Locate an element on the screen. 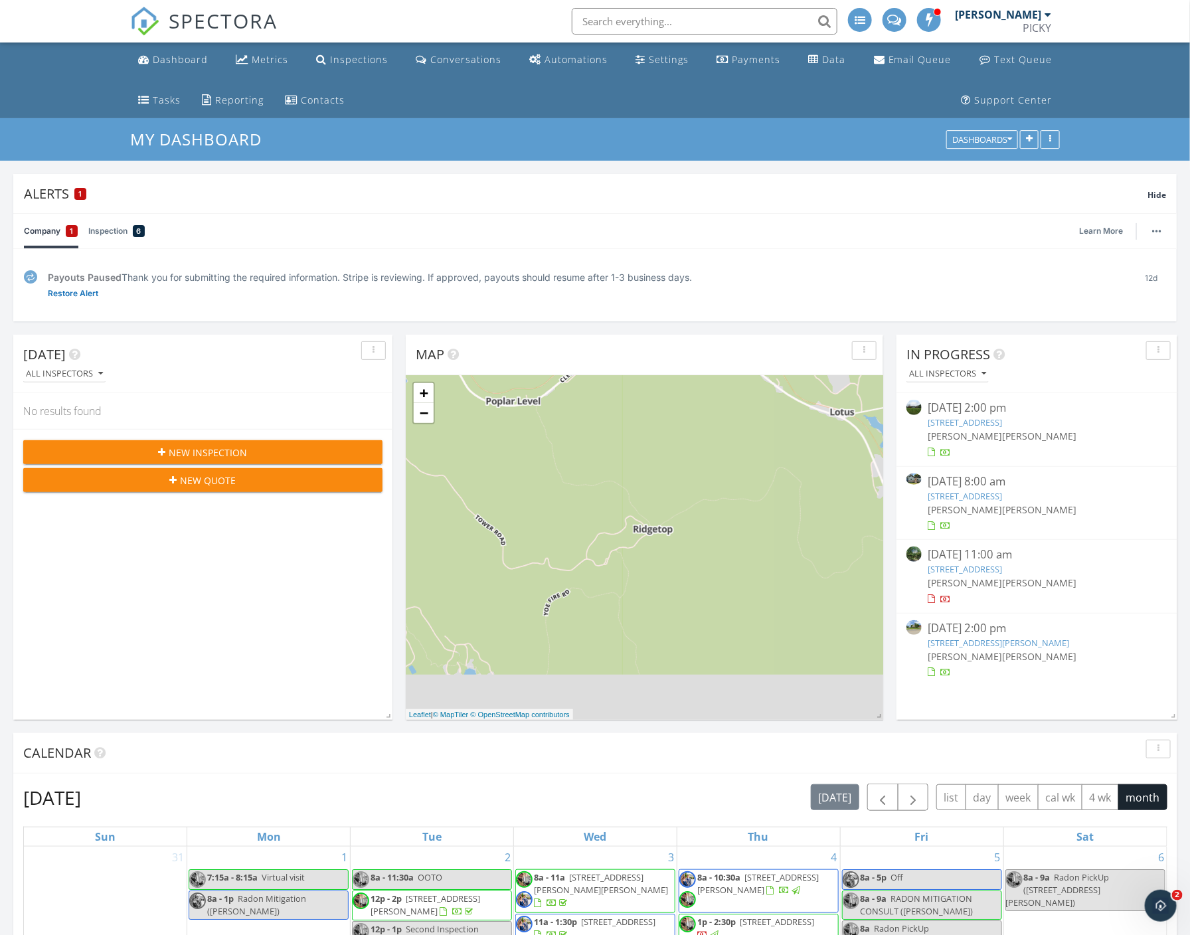  a: Email Queue is located at coordinates (912, 60).